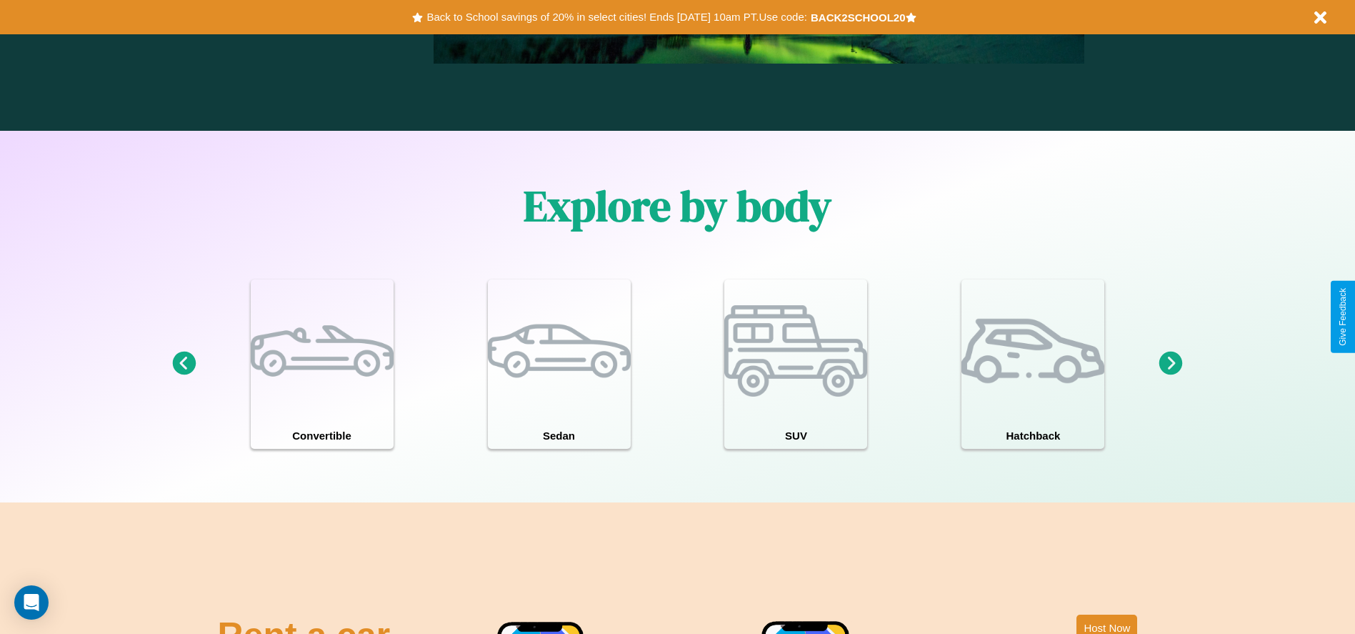  What do you see at coordinates (31, 602) in the screenshot?
I see `div: Open Intercom Messenger` at bounding box center [31, 602].